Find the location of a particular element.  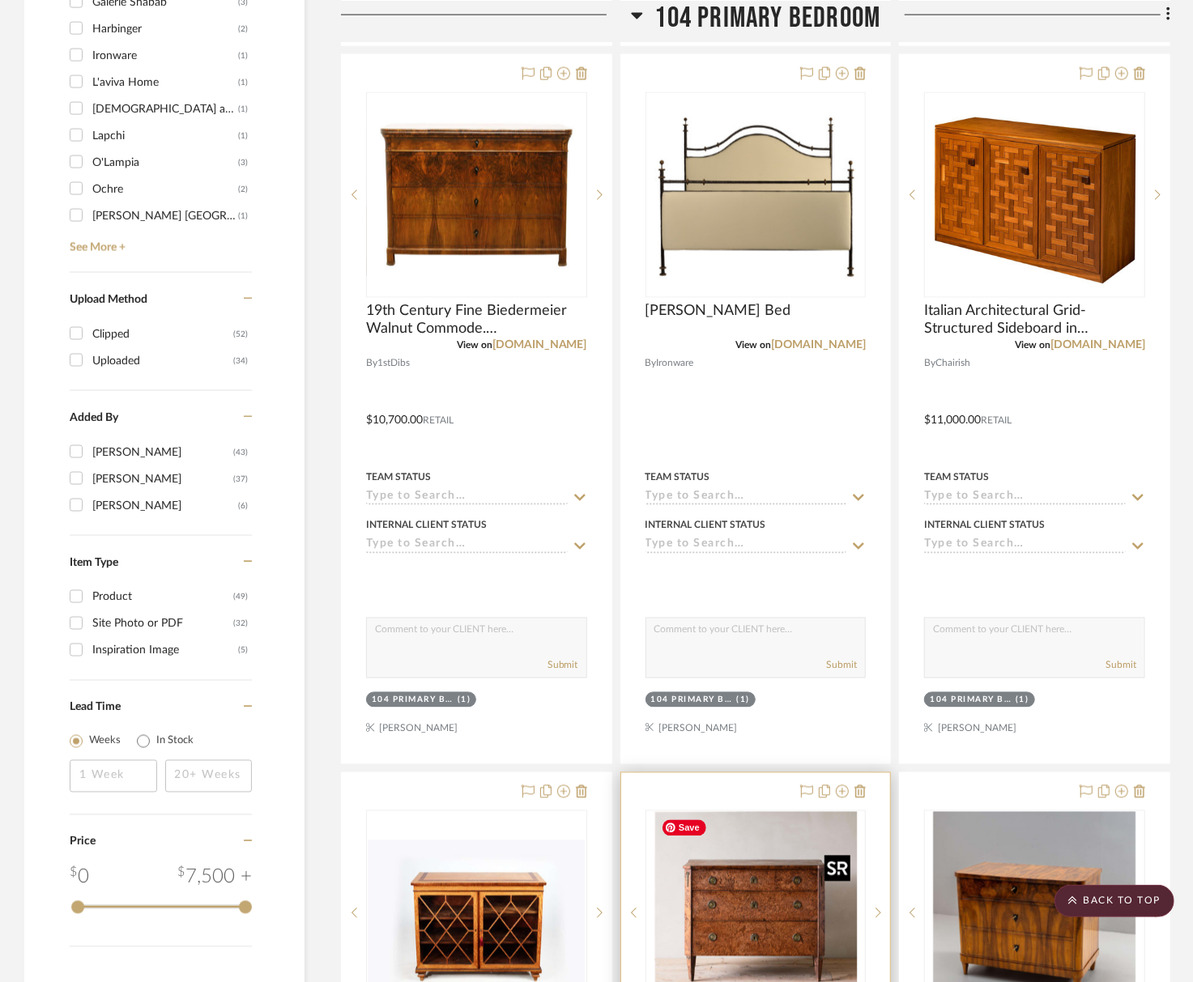

div: (32) is located at coordinates (240, 624).